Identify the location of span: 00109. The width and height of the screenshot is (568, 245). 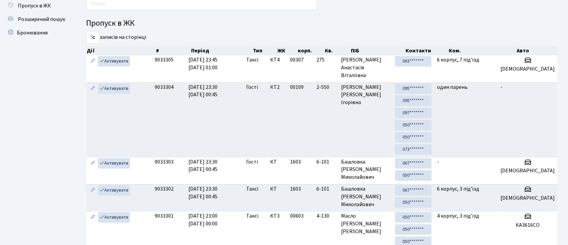
(297, 87).